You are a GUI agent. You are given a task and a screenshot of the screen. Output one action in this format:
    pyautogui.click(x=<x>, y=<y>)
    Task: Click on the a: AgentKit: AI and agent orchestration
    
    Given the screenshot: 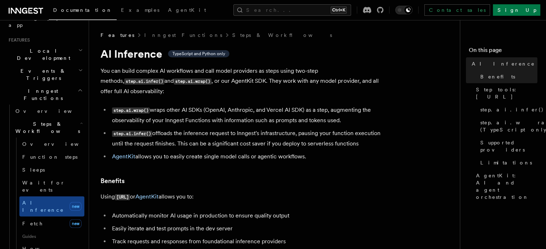 What is the action you would take?
    pyautogui.click(x=505, y=187)
    